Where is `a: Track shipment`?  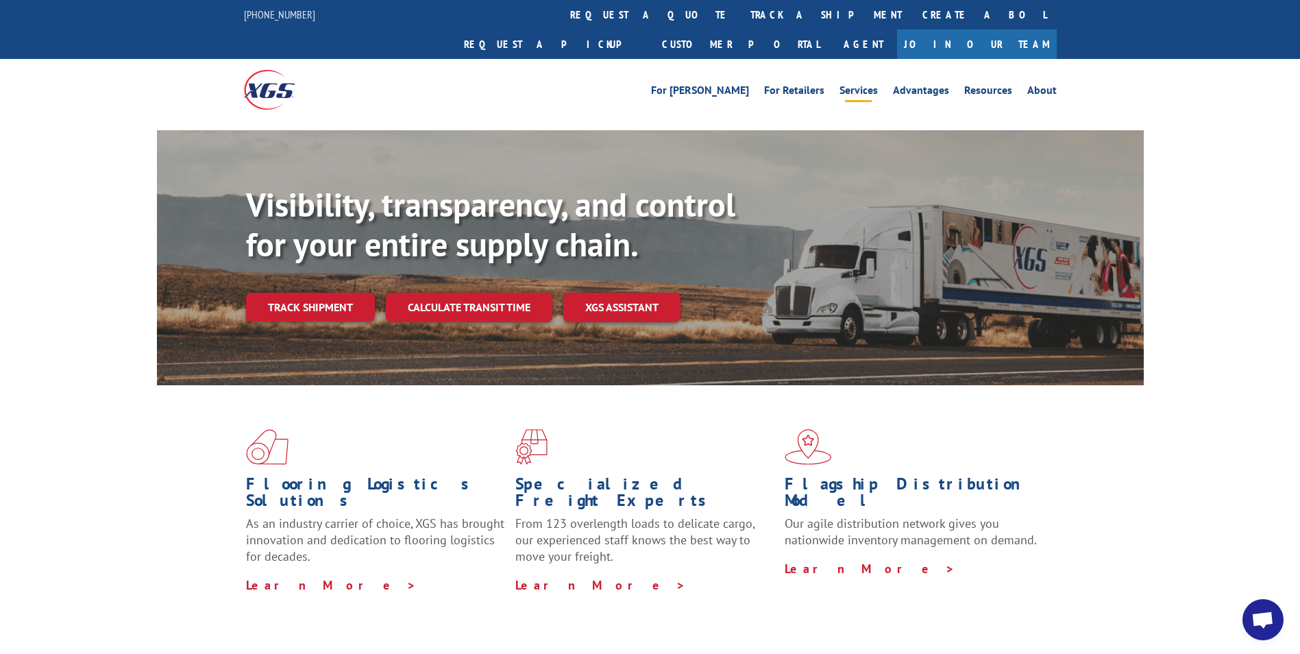
a: Track shipment is located at coordinates (310, 307).